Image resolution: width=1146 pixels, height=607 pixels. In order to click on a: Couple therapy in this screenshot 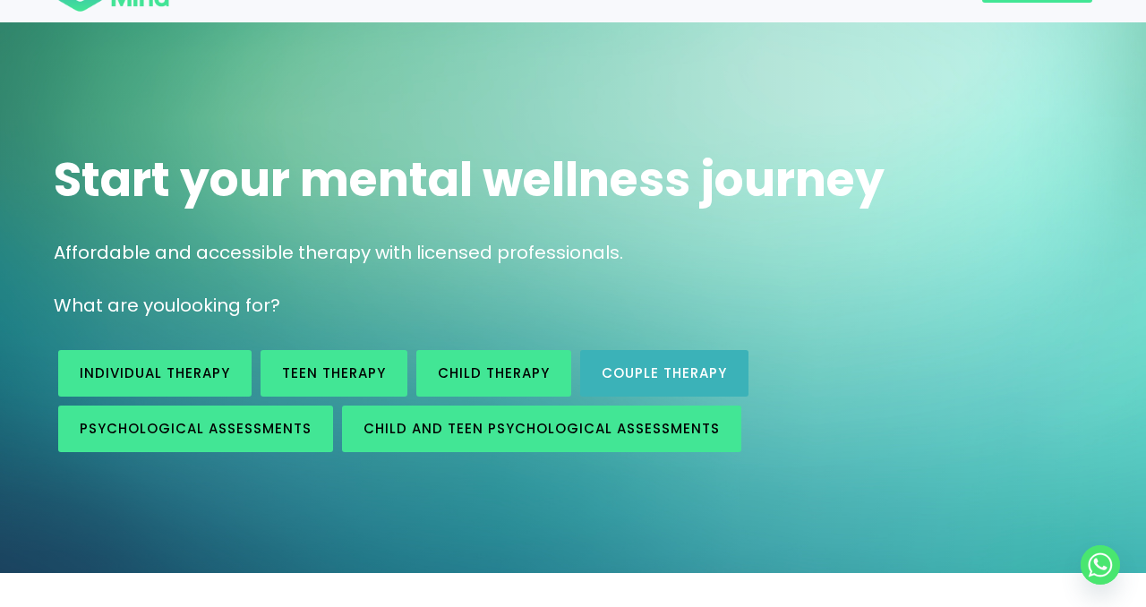, I will do `click(664, 373)`.